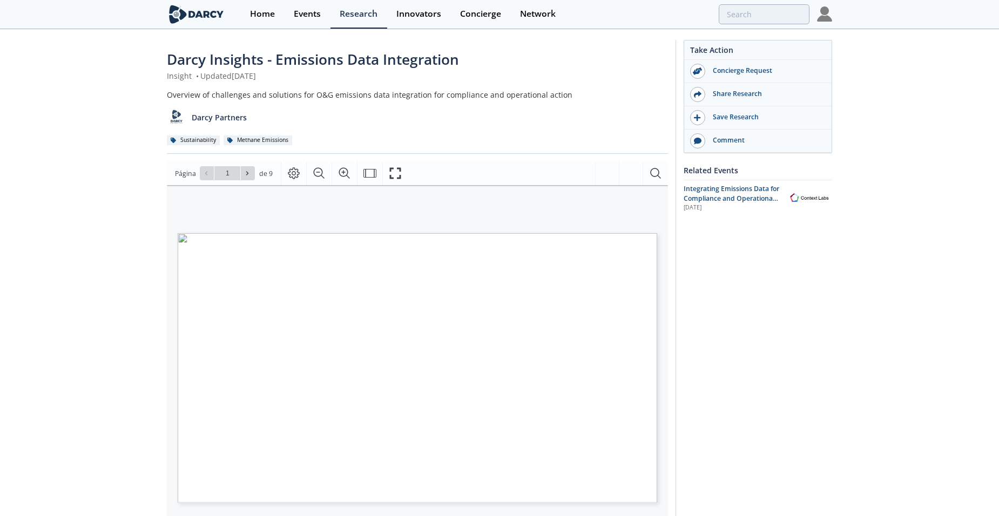 The image size is (999, 516). What do you see at coordinates (258, 140) in the screenshot?
I see `div: Methane Emissions` at bounding box center [258, 140].